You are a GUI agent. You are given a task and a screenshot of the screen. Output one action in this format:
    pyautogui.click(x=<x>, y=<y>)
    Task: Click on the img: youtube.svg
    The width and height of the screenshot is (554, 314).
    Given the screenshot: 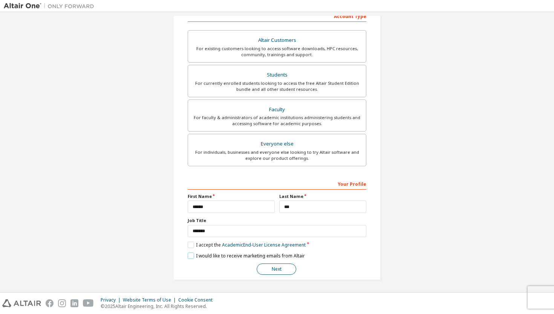 What is the action you would take?
    pyautogui.click(x=88, y=303)
    